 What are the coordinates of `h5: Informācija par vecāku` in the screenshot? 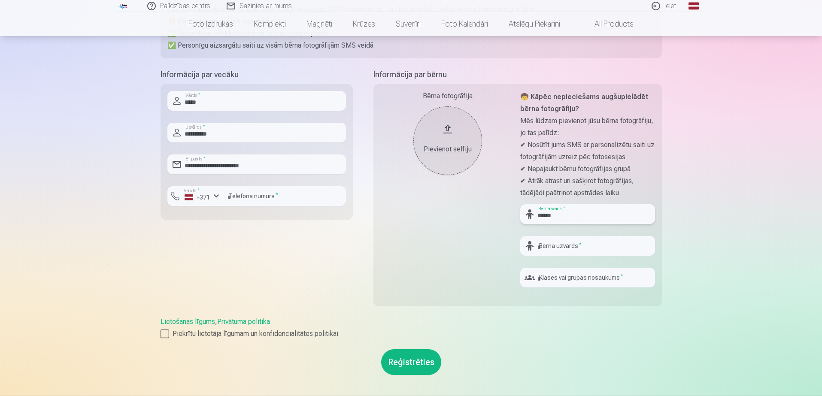 It's located at (257, 75).